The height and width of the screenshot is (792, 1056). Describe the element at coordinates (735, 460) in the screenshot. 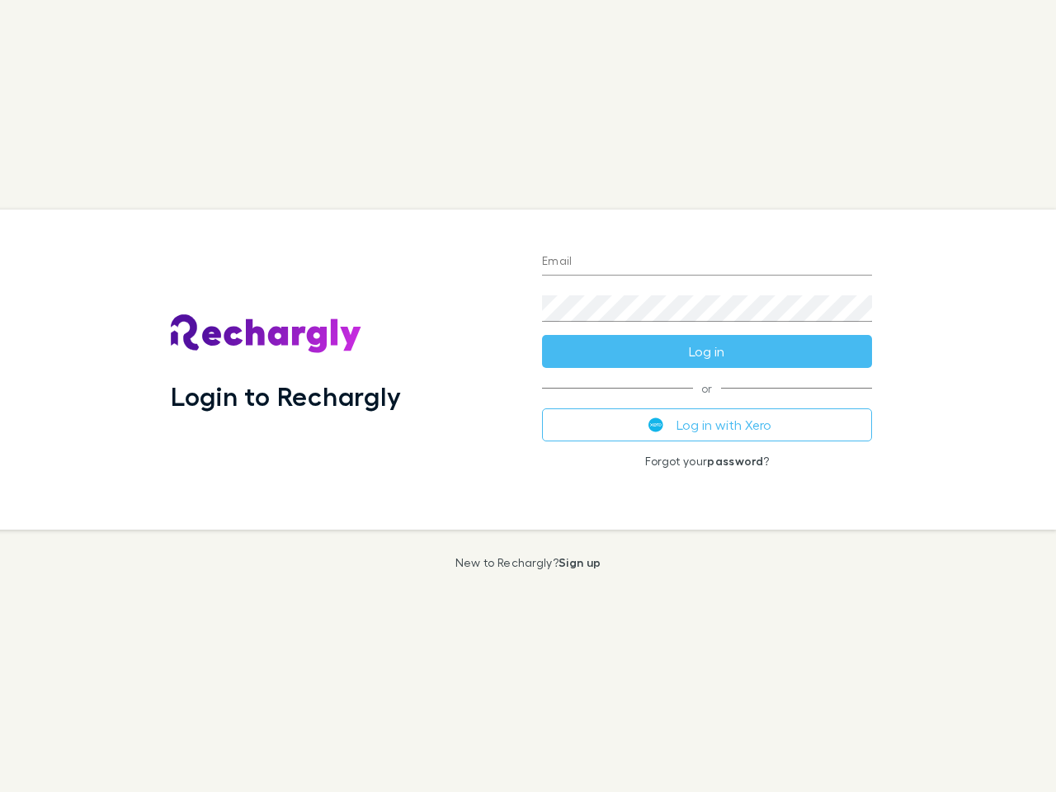

I see `a: password` at that location.